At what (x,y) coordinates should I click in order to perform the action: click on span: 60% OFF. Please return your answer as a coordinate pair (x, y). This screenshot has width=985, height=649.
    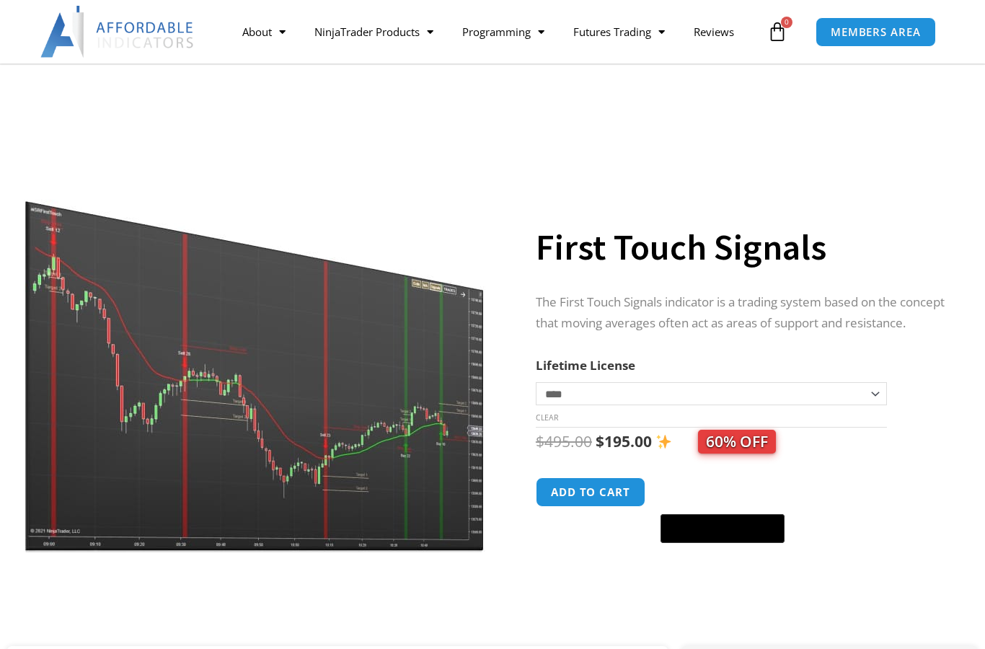
    Looking at the image, I should click on (737, 441).